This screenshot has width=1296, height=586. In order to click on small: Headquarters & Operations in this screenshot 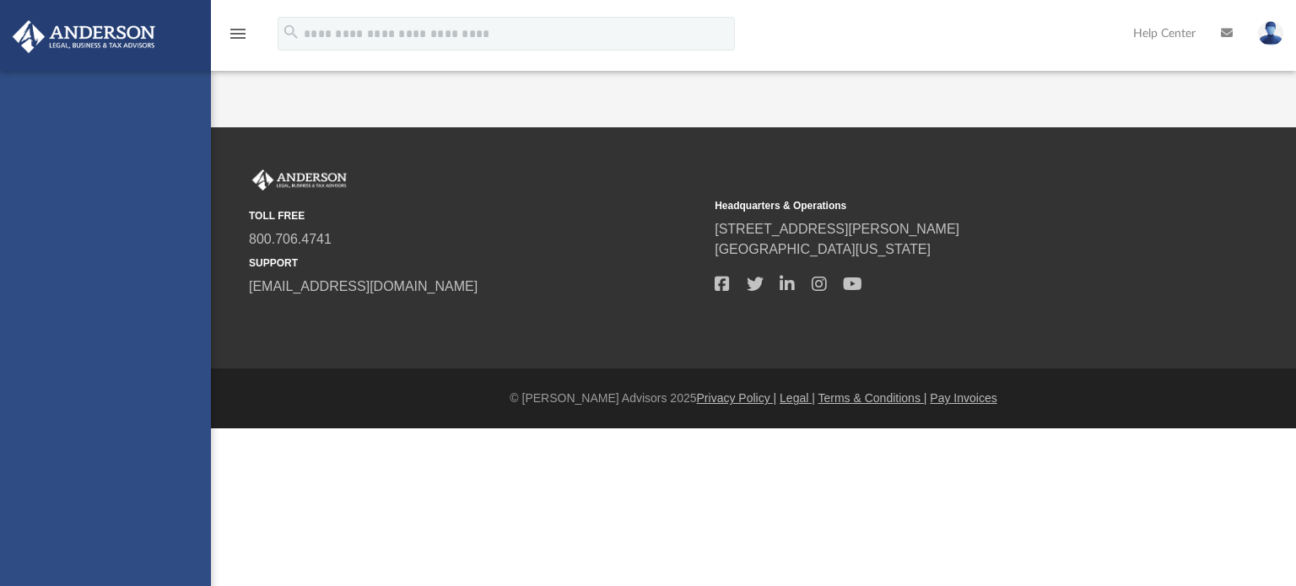, I will do `click(942, 206)`.